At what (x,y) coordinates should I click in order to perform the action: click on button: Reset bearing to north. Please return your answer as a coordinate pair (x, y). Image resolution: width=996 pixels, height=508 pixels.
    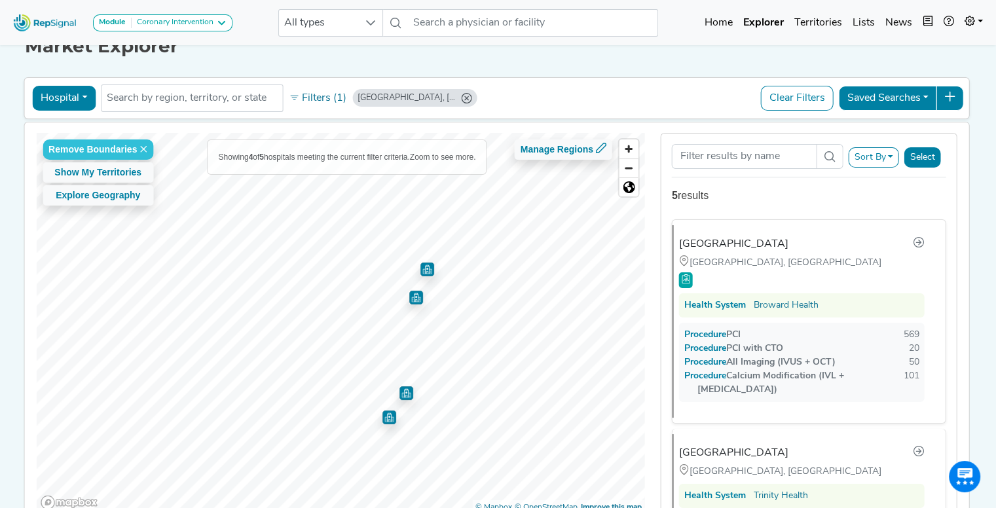
    Looking at the image, I should click on (629, 187).